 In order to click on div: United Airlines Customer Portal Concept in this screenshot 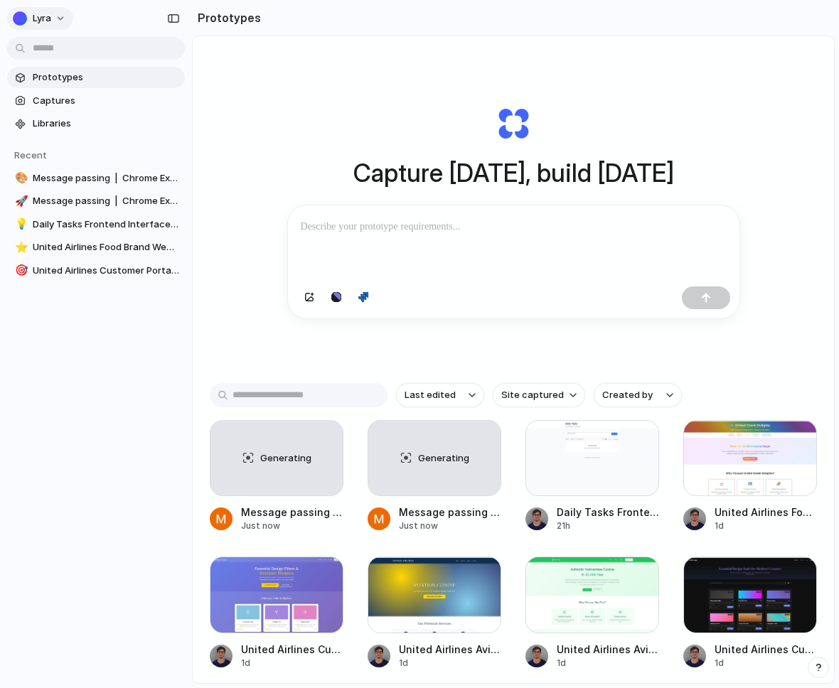, I will do `click(292, 649)`.